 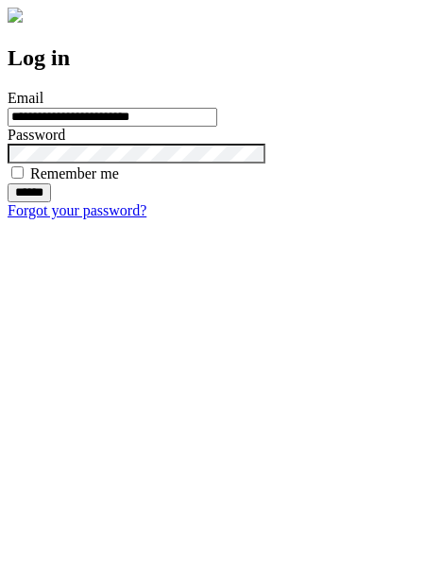 What do you see at coordinates (15, 15) in the screenshot?
I see `img: logo-4e3dc11c47720685a147b03b5a06dd966a58ff35d612b21f08c02c0306f2b779.png` at bounding box center [15, 15].